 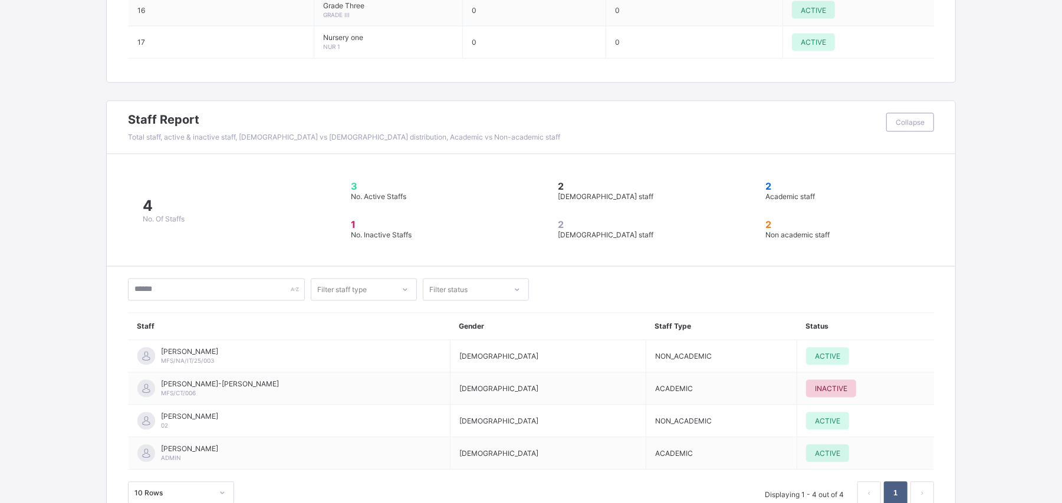 What do you see at coordinates (336, 15) in the screenshot?
I see `span: Grade III` at bounding box center [336, 15].